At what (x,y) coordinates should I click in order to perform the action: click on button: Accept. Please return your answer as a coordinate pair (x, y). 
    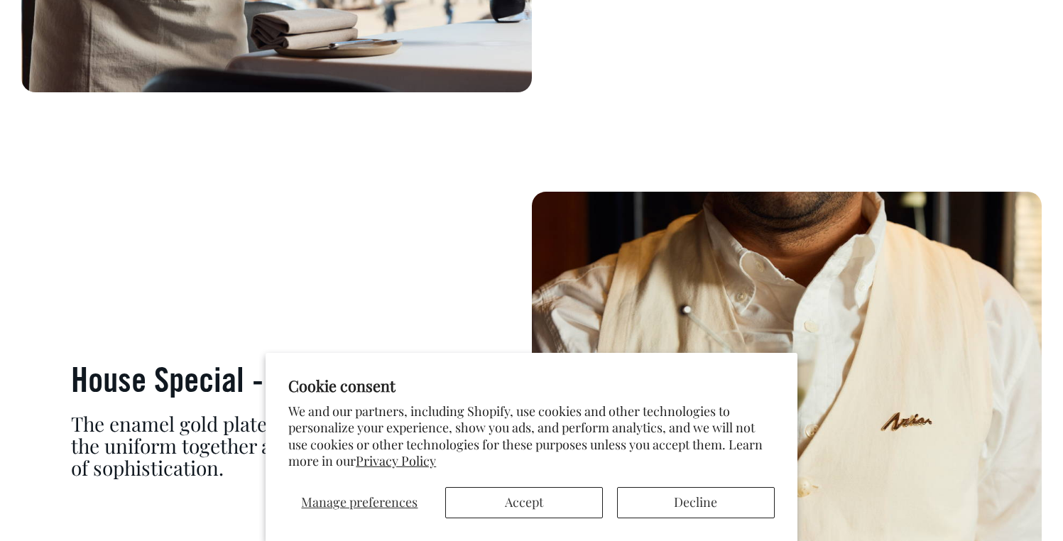
    Looking at the image, I should click on (524, 503).